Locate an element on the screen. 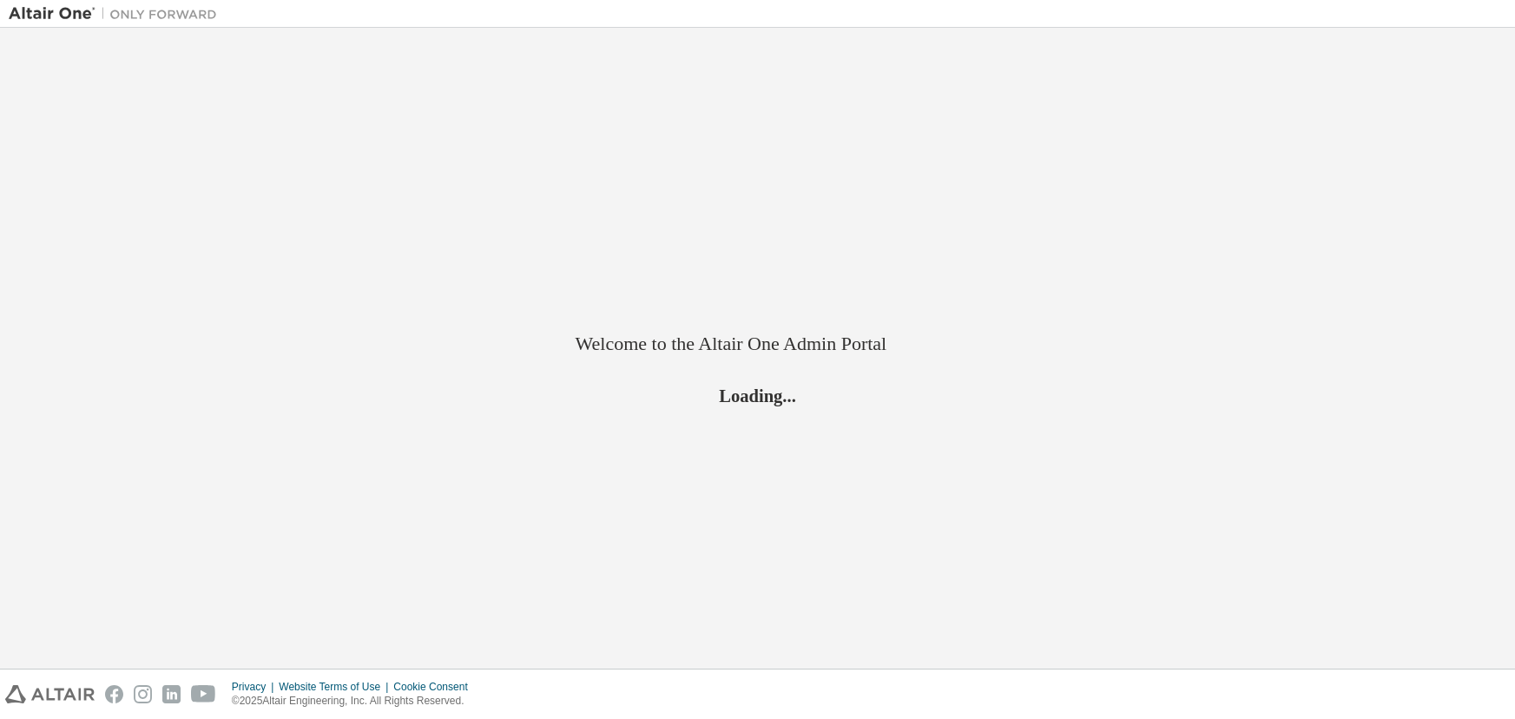 The image size is (1515, 719). img: facebook.svg is located at coordinates (114, 694).